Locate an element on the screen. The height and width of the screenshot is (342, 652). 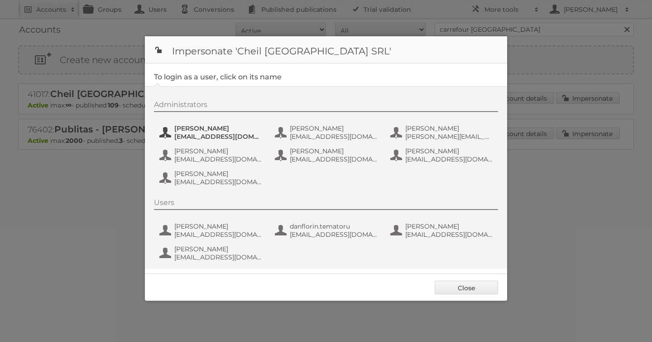
div: Users is located at coordinates (326, 204).